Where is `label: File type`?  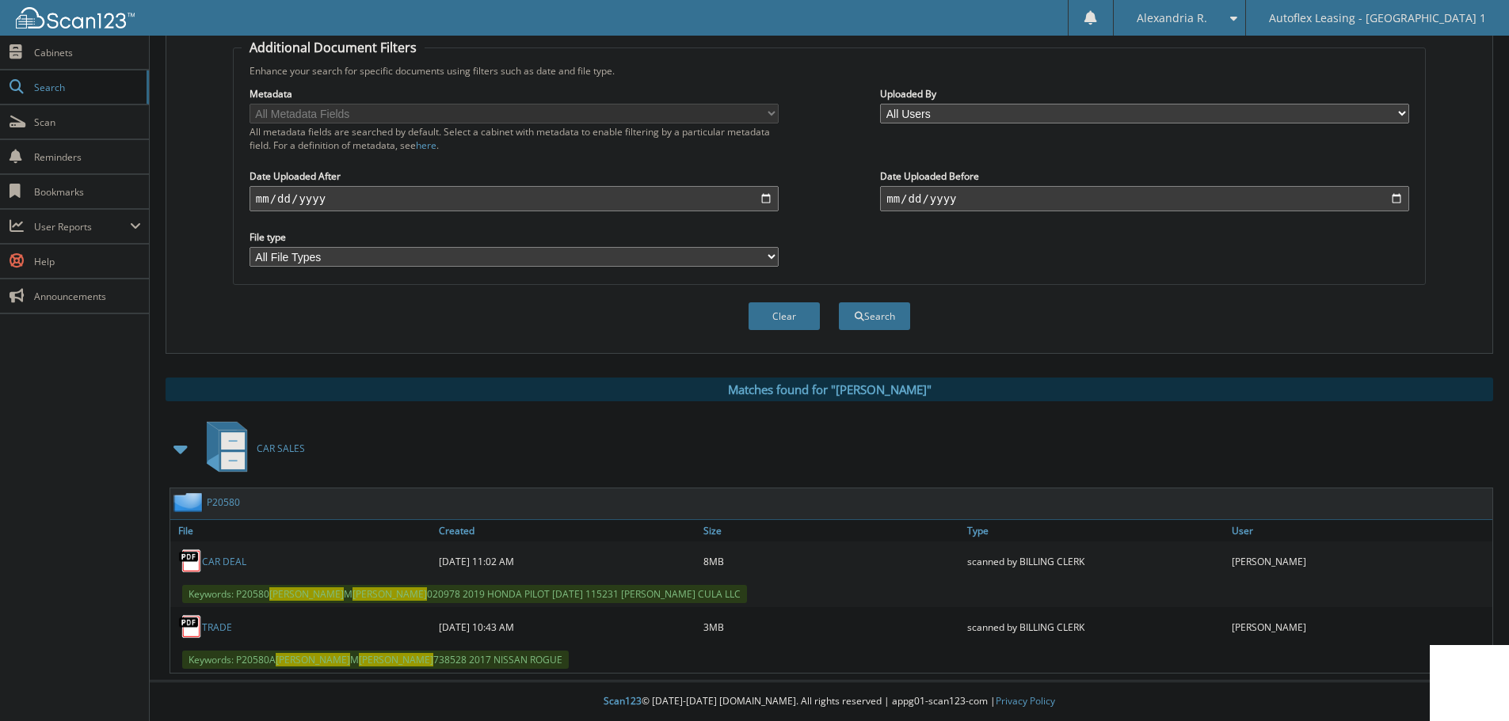
label: File type is located at coordinates (514, 237).